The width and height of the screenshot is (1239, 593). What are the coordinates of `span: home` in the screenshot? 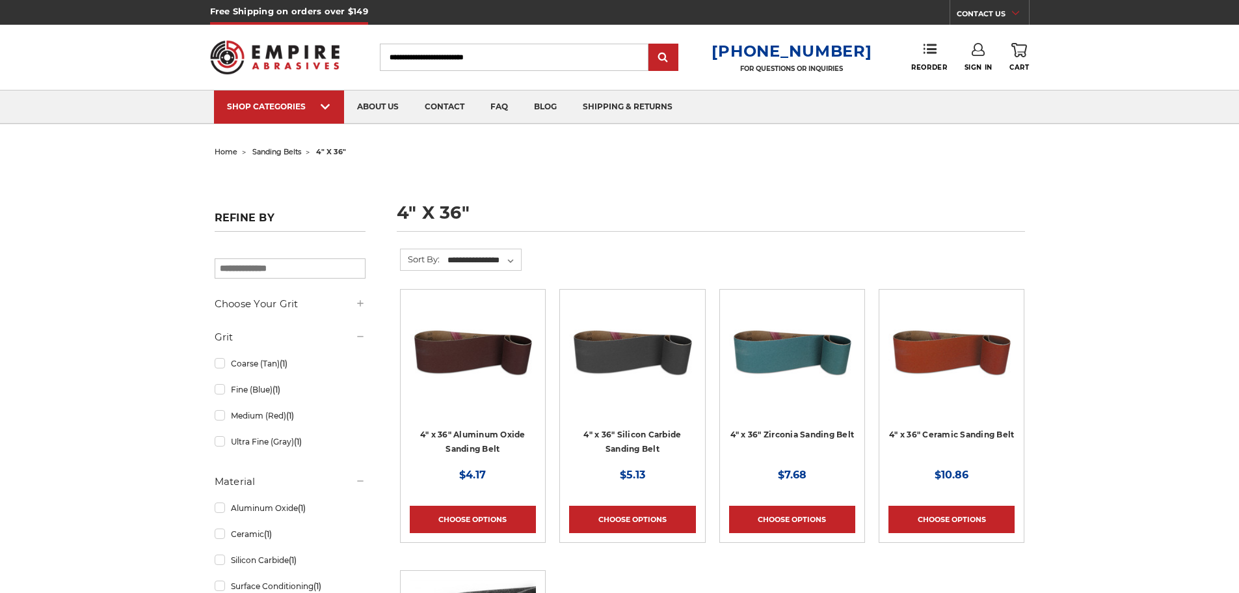 It's located at (226, 152).